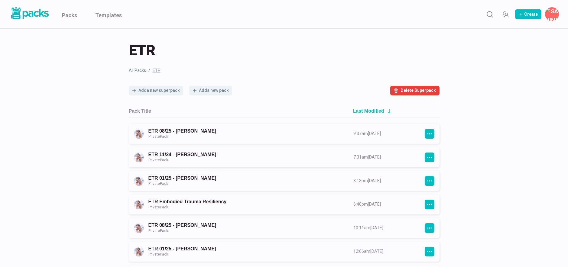  Describe the element at coordinates (284, 70) in the screenshot. I see `nav: breadcrumb` at that location.